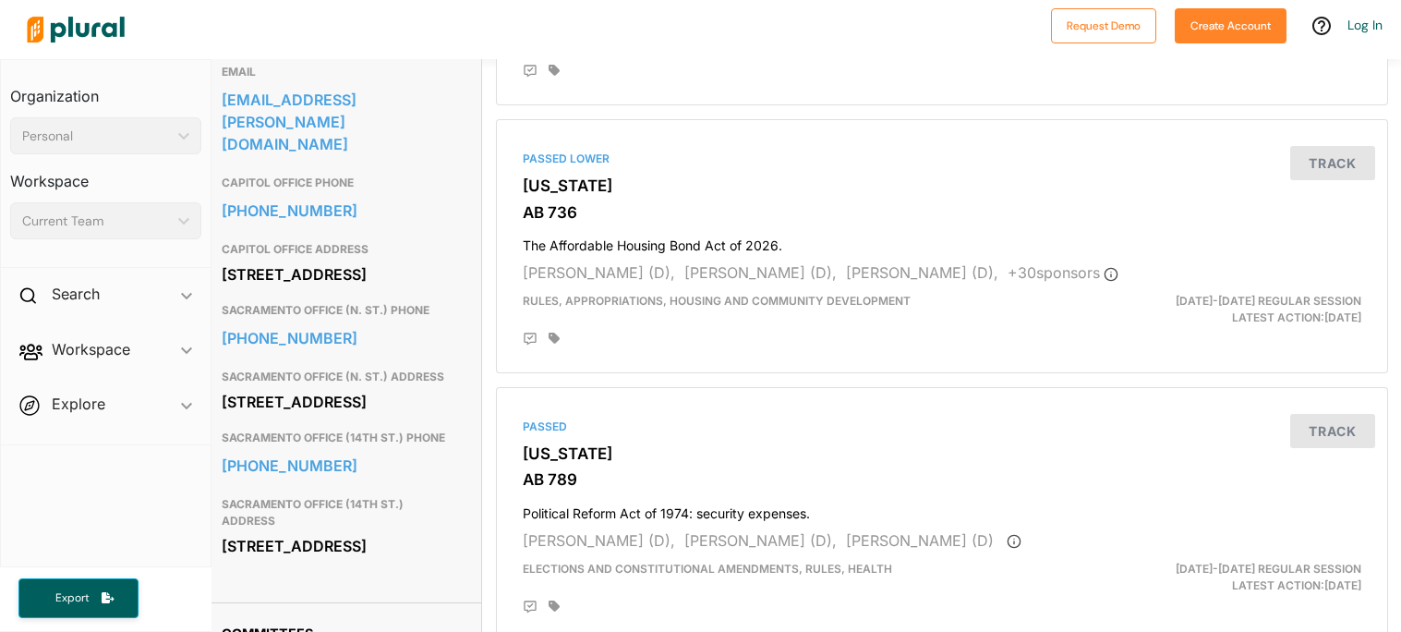 The image size is (1401, 632). What do you see at coordinates (105, 90) in the screenshot?
I see `h3: Organization` at bounding box center [105, 90].